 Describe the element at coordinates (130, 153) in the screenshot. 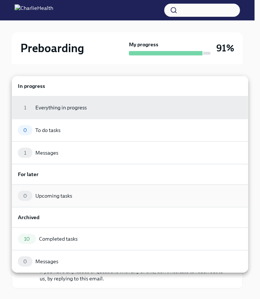

I see `a: 1Messages` at that location.